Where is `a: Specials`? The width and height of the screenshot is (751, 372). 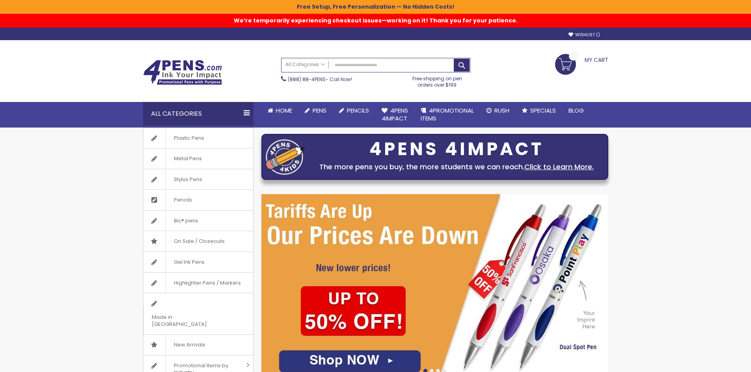
a: Specials is located at coordinates (539, 111).